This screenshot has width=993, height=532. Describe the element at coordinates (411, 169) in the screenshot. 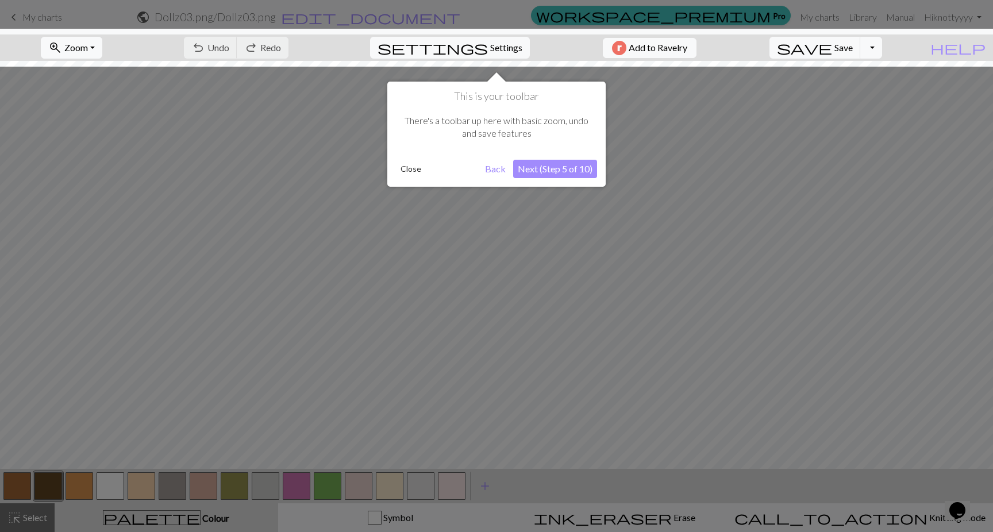

I see `button: Close` at that location.